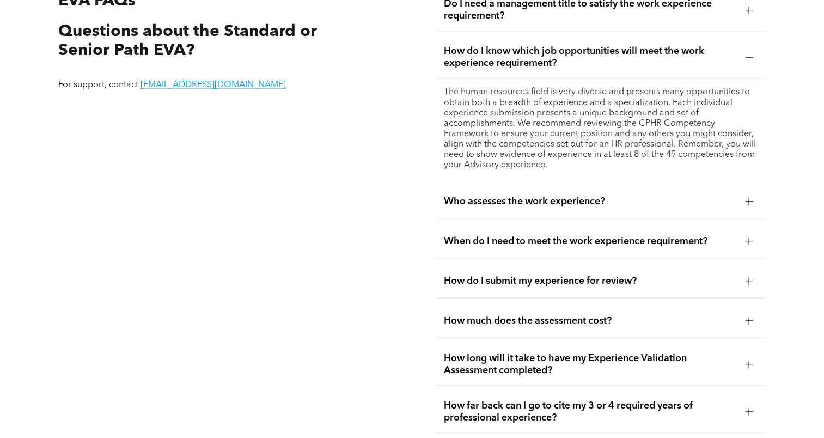 This screenshot has width=824, height=438. Describe the element at coordinates (590, 201) in the screenshot. I see `span: Who assesses the work experience?` at that location.